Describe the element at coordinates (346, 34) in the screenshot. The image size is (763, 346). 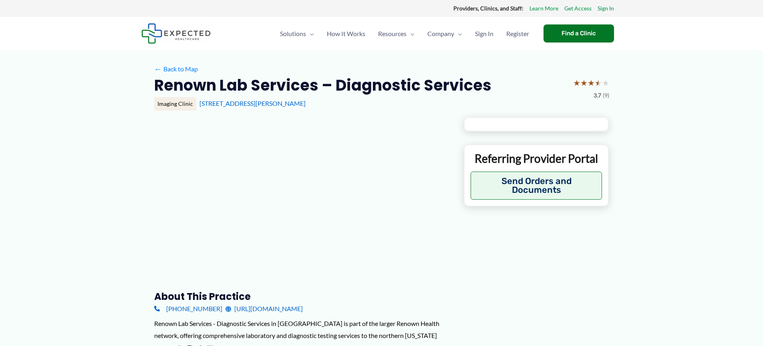
I see `a: How It Works` at that location.